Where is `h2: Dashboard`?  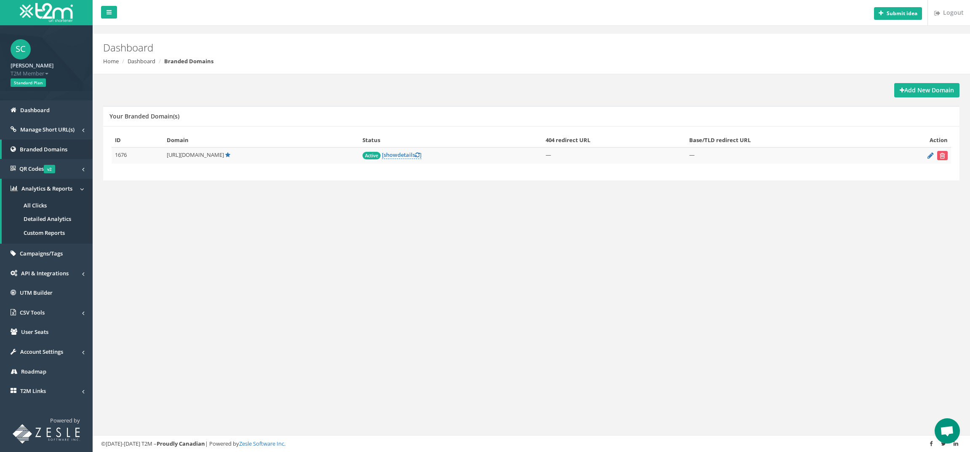
h2: Dashboard is located at coordinates (459, 48).